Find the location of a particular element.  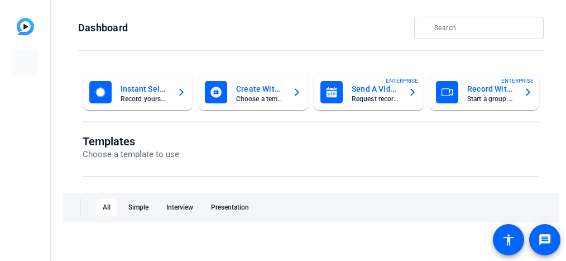

h1: Dashboard is located at coordinates (103, 28).